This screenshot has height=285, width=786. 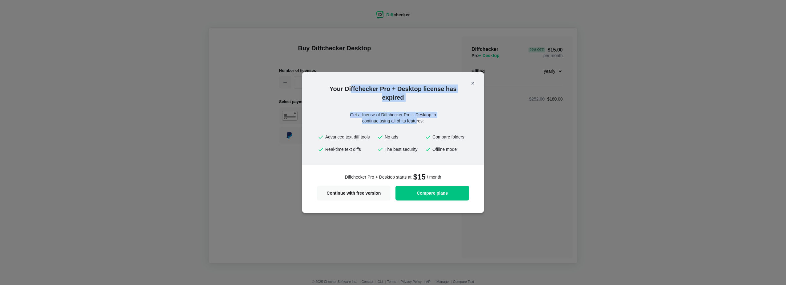 I want to click on span: No ads, so click(x=403, y=137).